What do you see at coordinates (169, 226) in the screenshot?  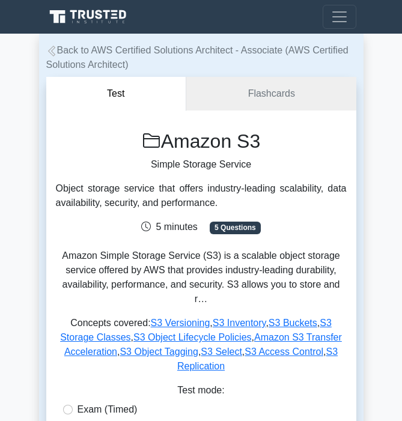 I see `span: 5 minutes` at bounding box center [169, 226].